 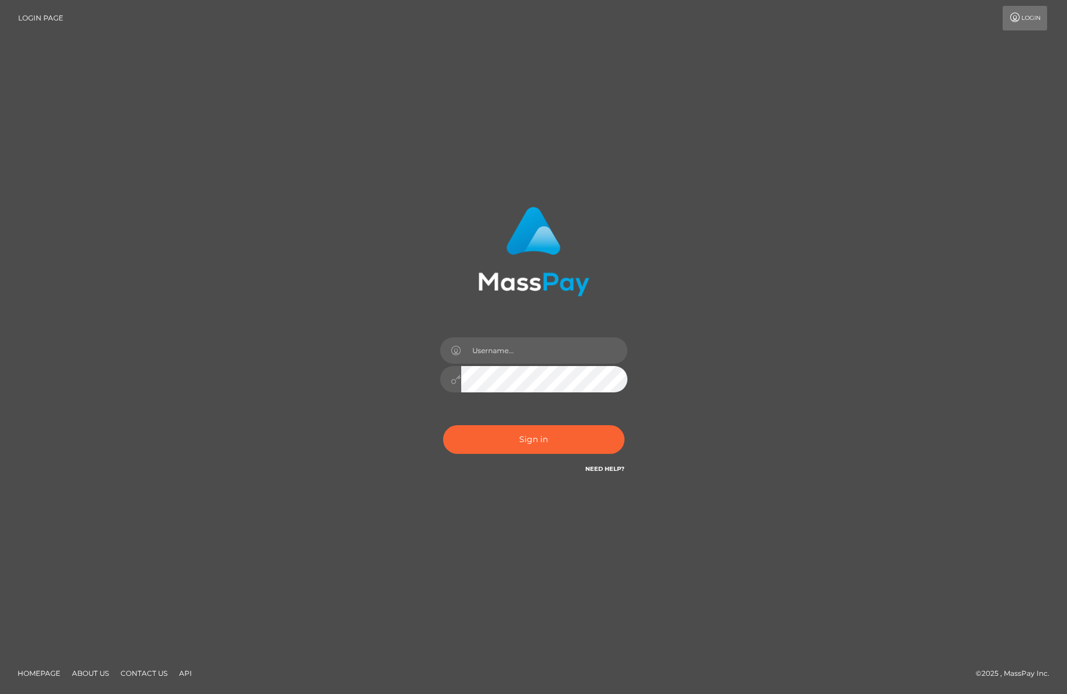 I want to click on a: Login Page, so click(x=40, y=18).